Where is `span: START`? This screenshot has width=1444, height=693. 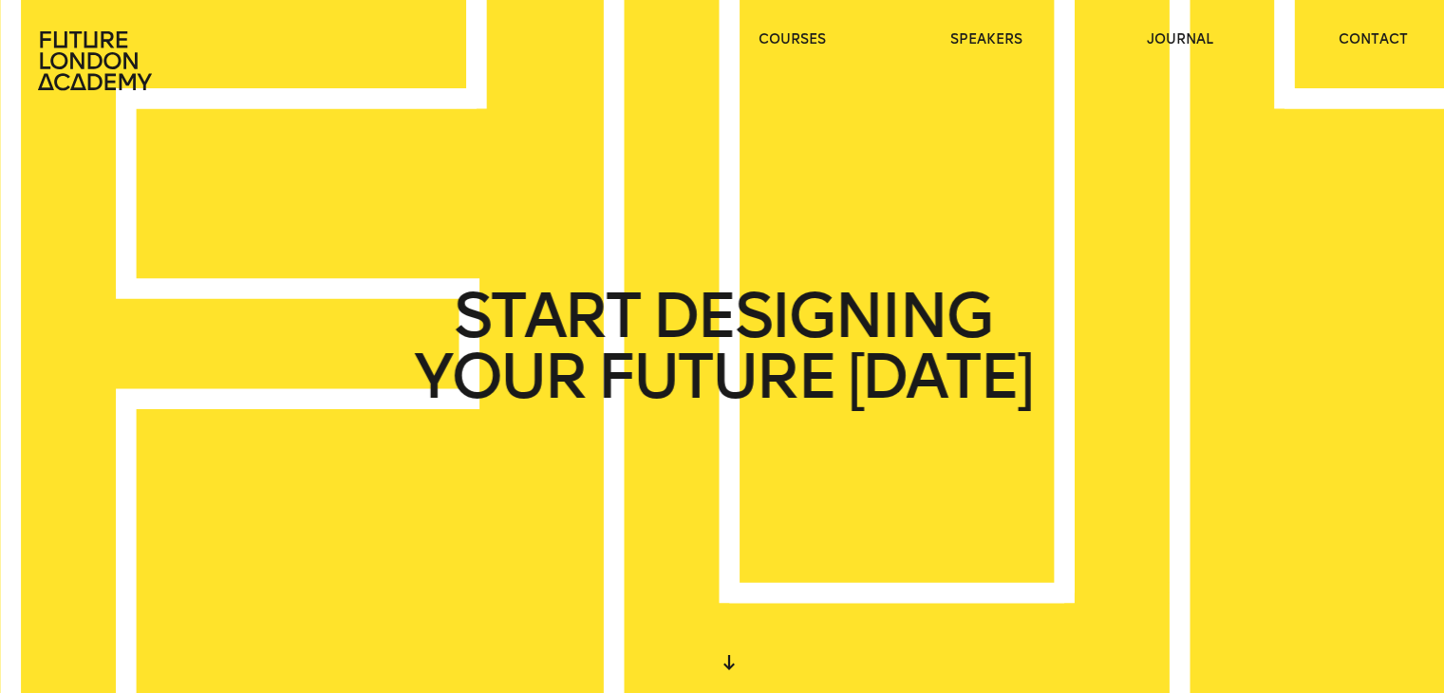
span: START is located at coordinates (546, 316).